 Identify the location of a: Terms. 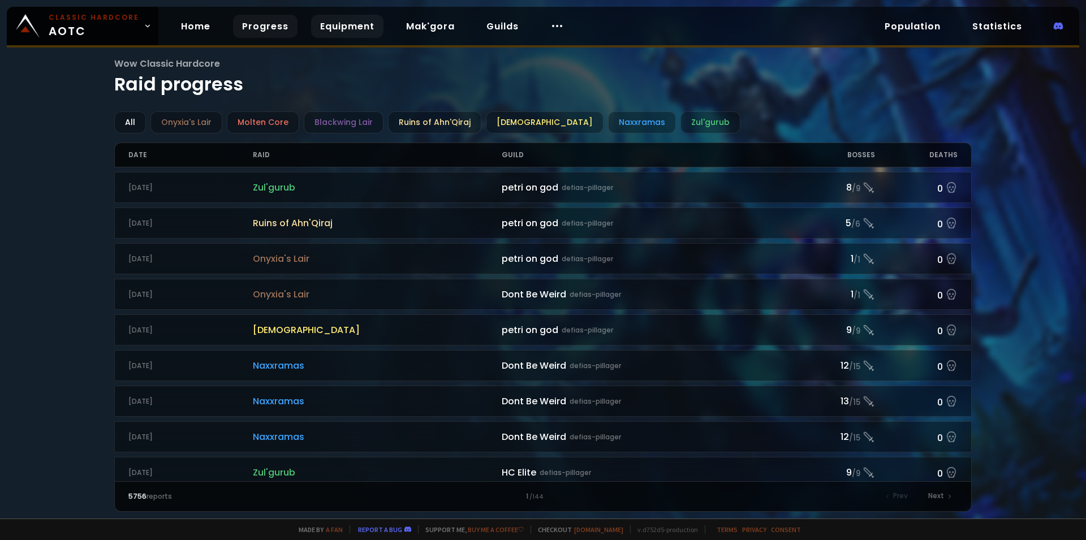
(727, 529).